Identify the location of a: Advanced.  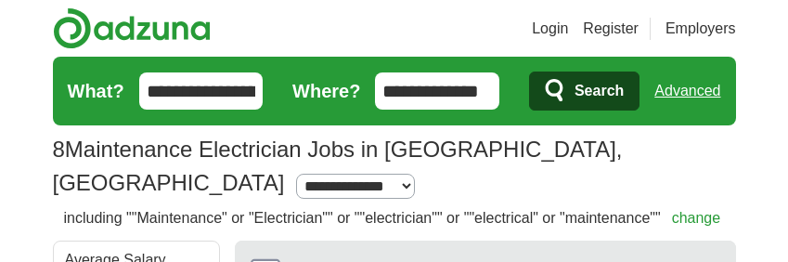
(687, 91).